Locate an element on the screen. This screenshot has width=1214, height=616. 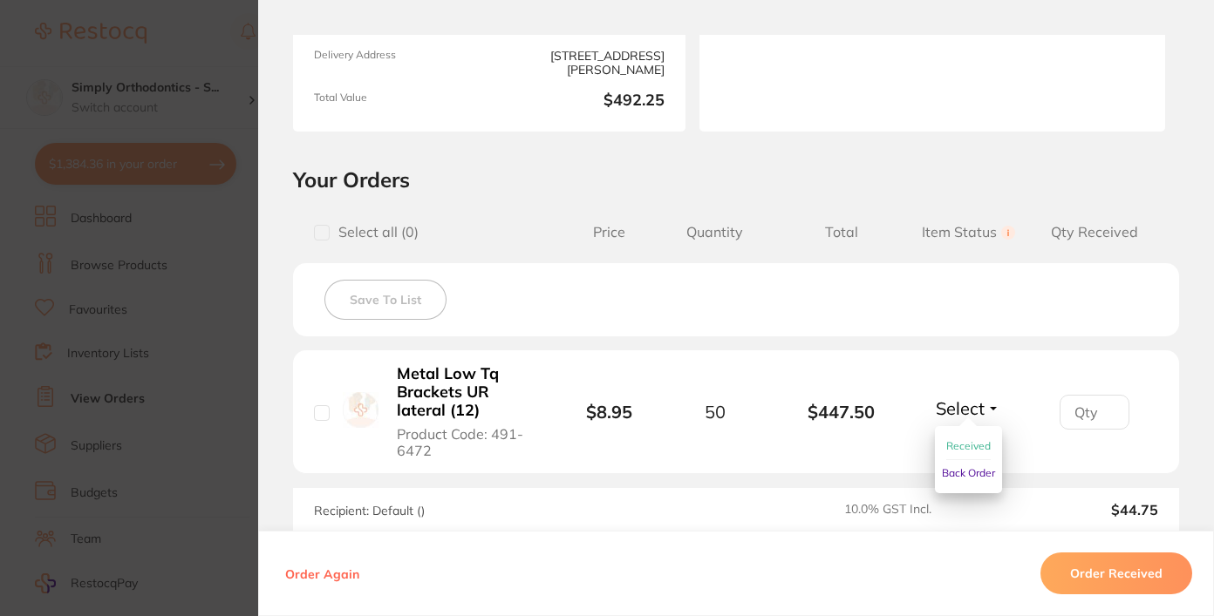
b: $8.95 is located at coordinates (609, 412).